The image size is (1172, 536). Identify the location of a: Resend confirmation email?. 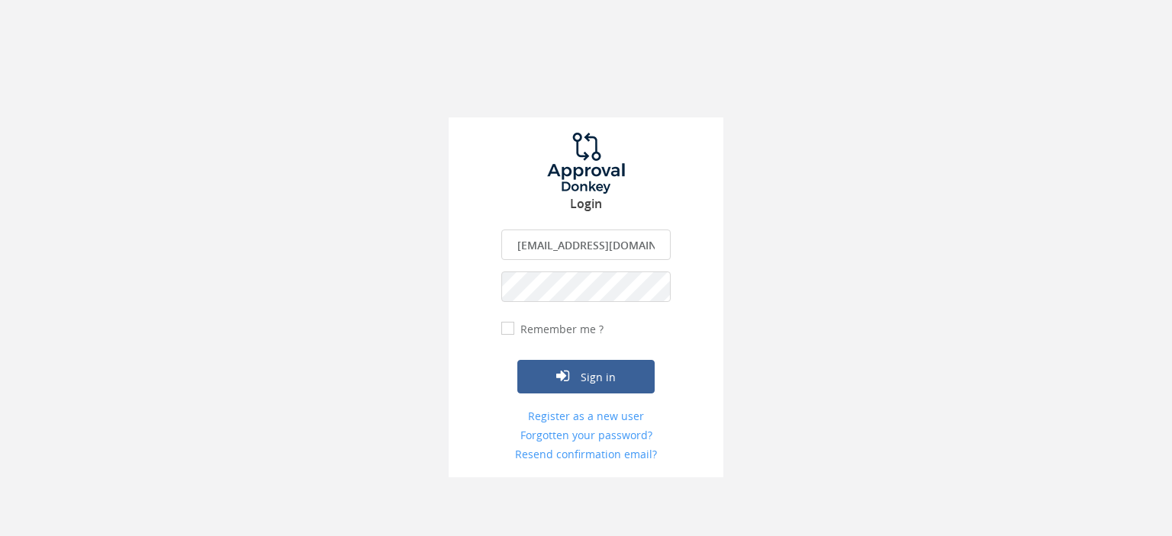
(586, 455).